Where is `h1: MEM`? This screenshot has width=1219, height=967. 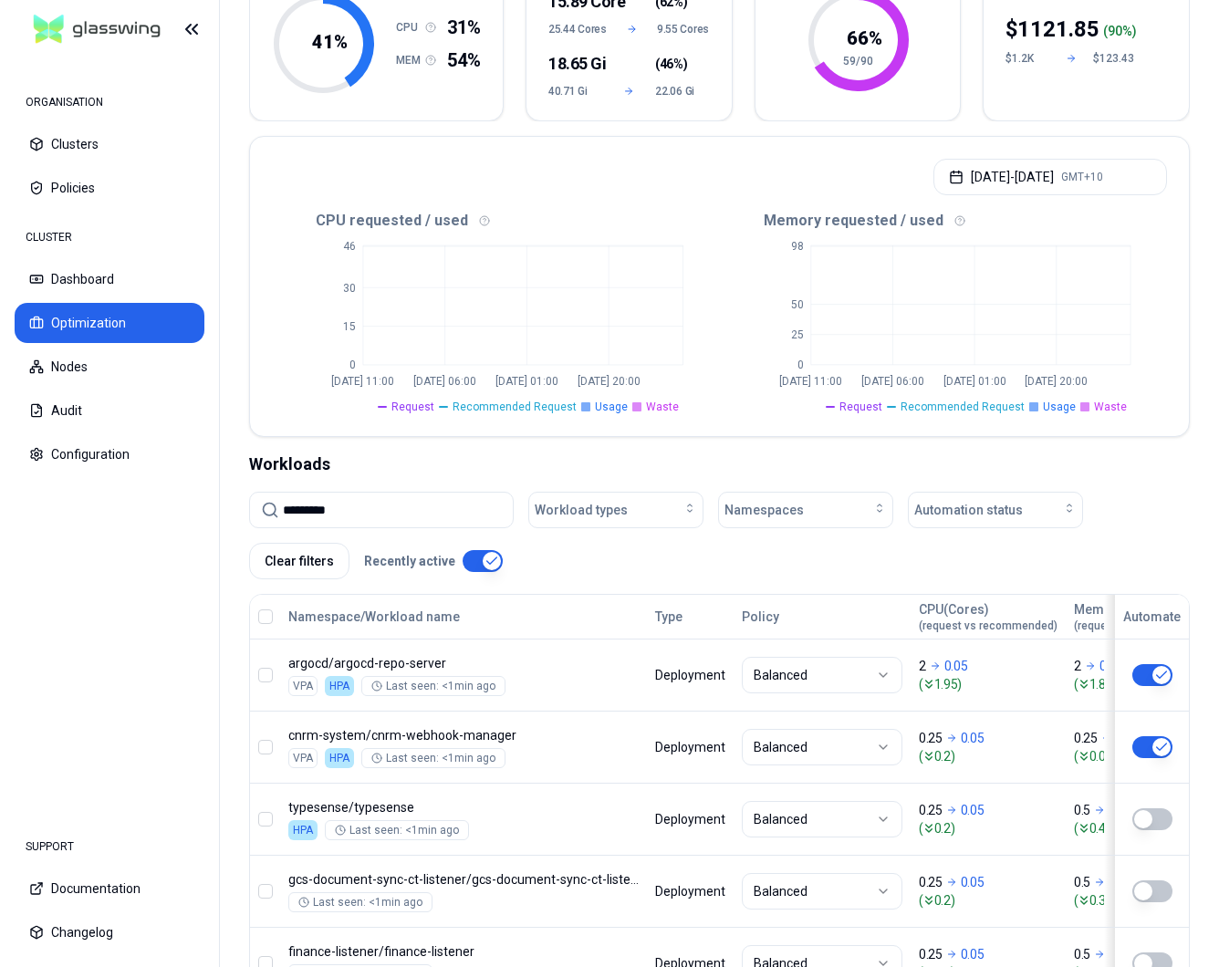
h1: MEM is located at coordinates (411, 60).